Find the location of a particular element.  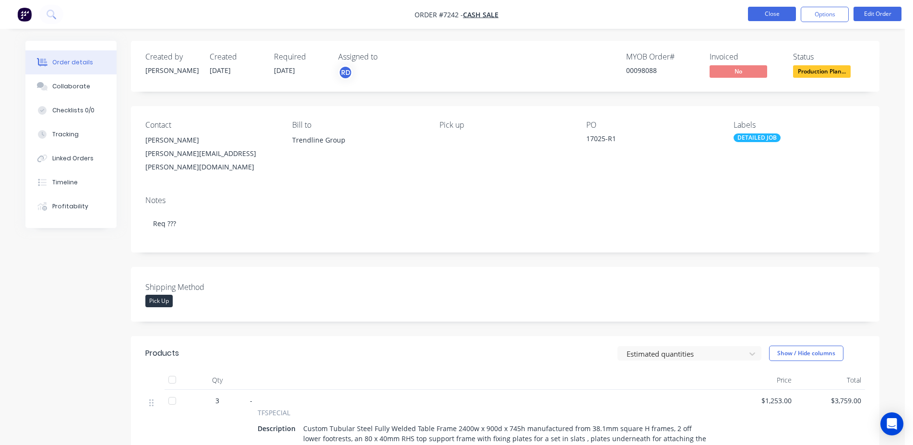

div: 17025-R1 is located at coordinates (646, 140).